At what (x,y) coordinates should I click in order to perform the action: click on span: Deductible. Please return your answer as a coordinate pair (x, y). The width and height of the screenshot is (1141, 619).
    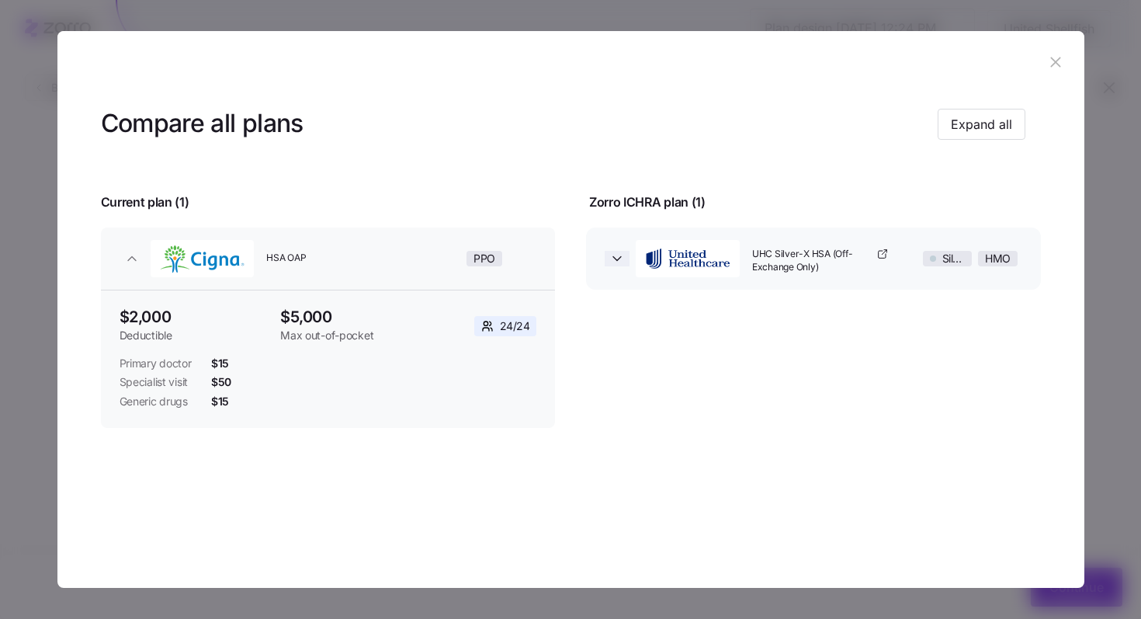
    Looking at the image, I should click on (194, 335).